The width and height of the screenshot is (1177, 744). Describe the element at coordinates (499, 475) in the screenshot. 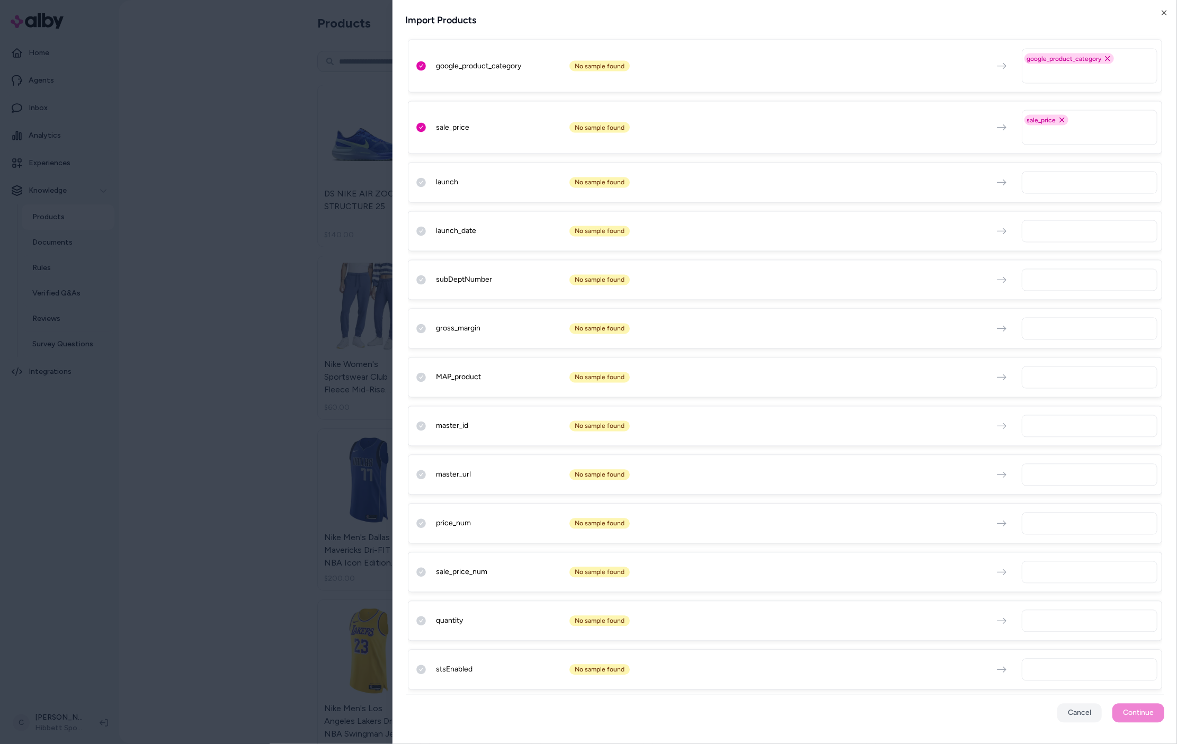

I see `div: master_url` at that location.